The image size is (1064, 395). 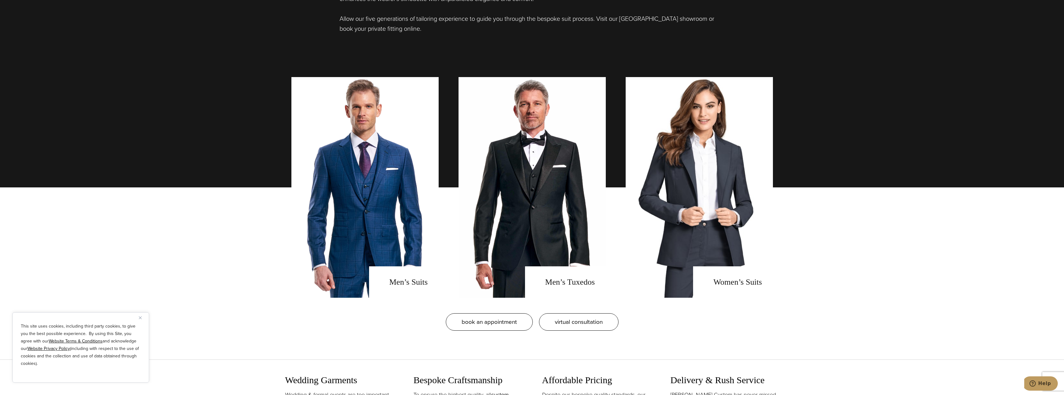 What do you see at coordinates (532, 24) in the screenshot?
I see `p: Allow our five generations of tailoring experience to guide you through the bespoke suit process....` at bounding box center [532, 24].